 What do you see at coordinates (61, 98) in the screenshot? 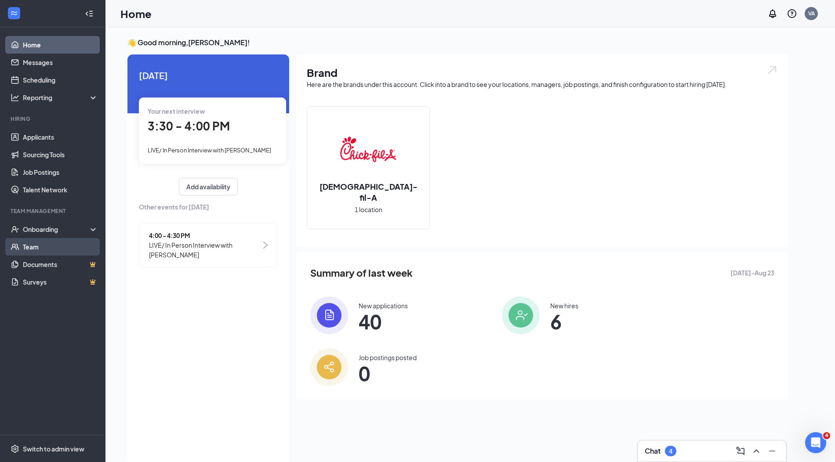
I see `div: Reporting` at bounding box center [61, 98].